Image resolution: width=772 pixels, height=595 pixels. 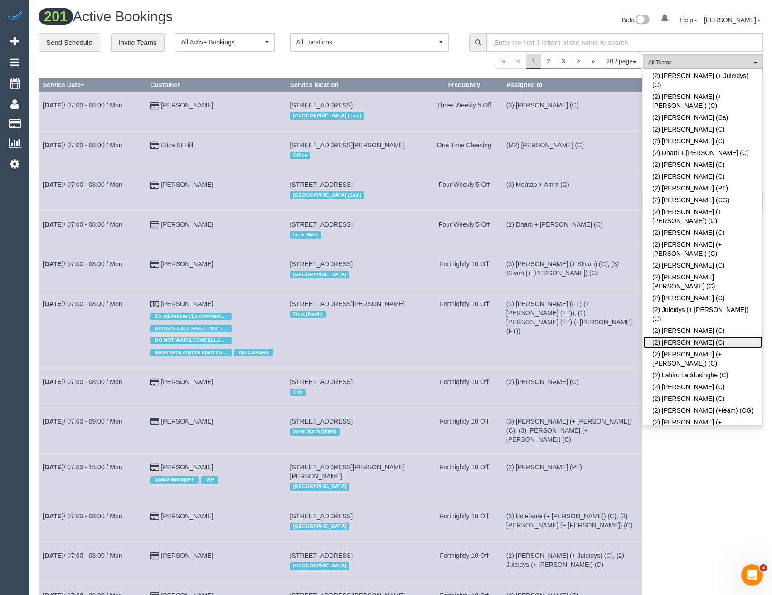 I want to click on span: City, so click(x=298, y=392).